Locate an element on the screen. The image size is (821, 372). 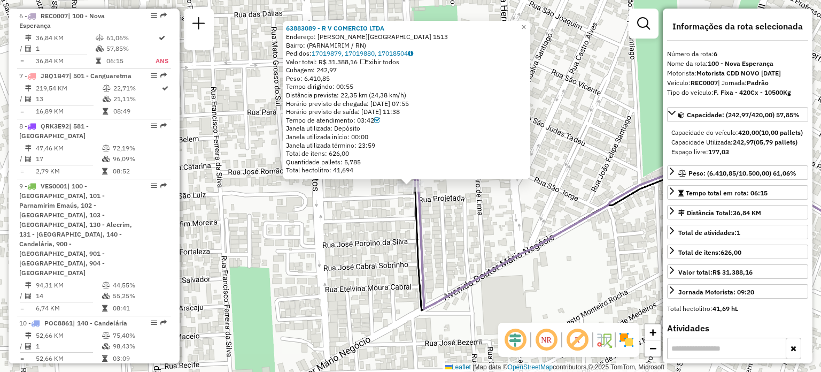
div: Valor total: is located at coordinates (716, 272).